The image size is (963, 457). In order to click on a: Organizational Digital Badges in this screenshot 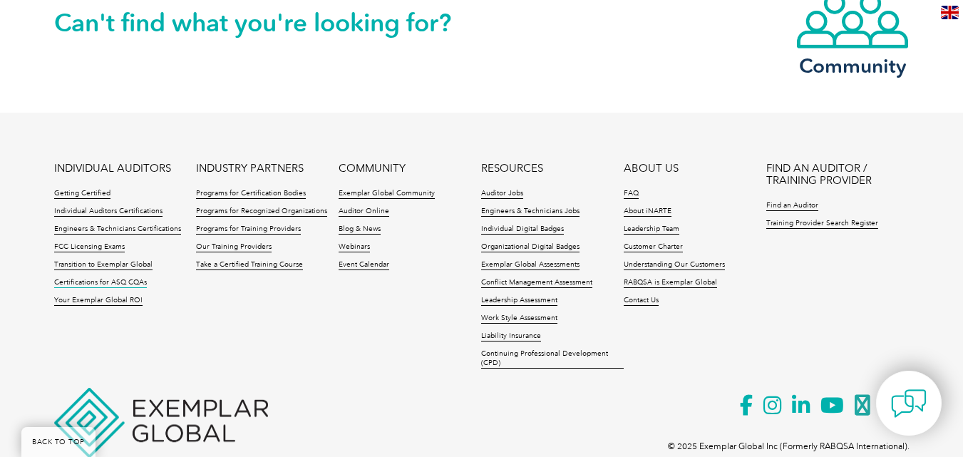, I will do `click(530, 247)`.